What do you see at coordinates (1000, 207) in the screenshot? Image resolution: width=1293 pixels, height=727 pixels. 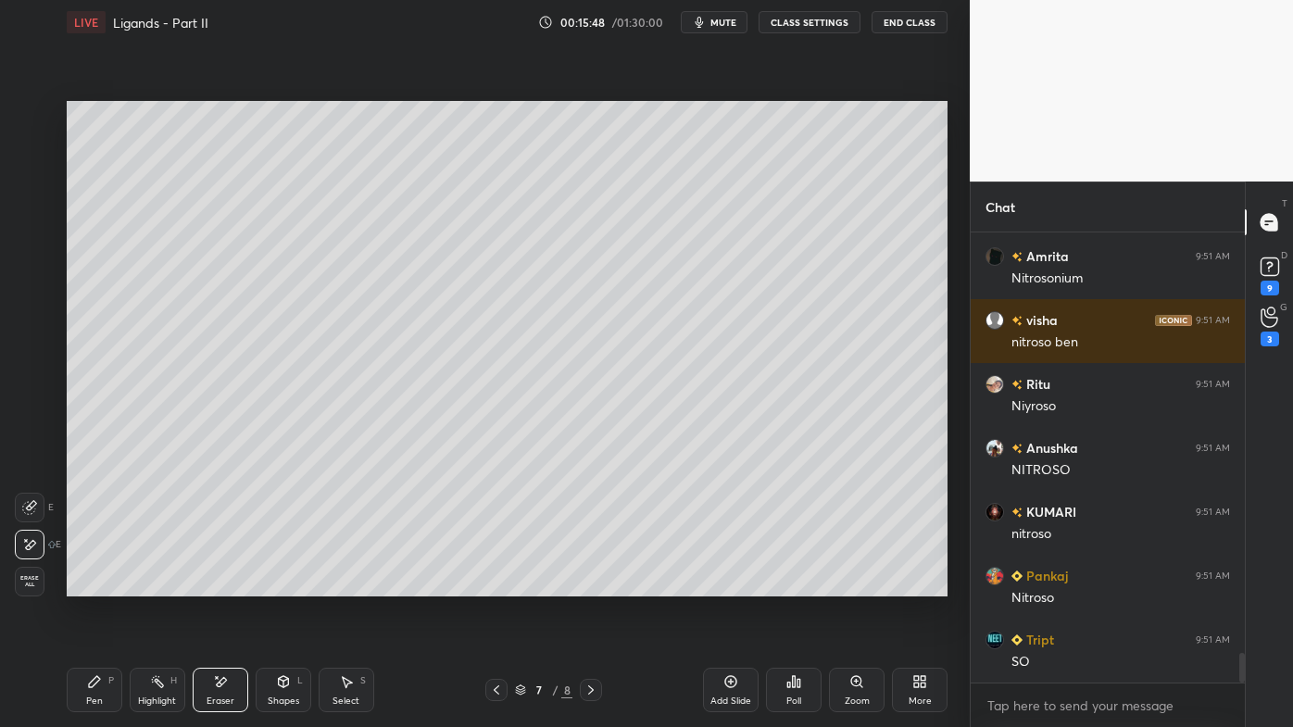 I see `p: Chat` at bounding box center [1000, 207].